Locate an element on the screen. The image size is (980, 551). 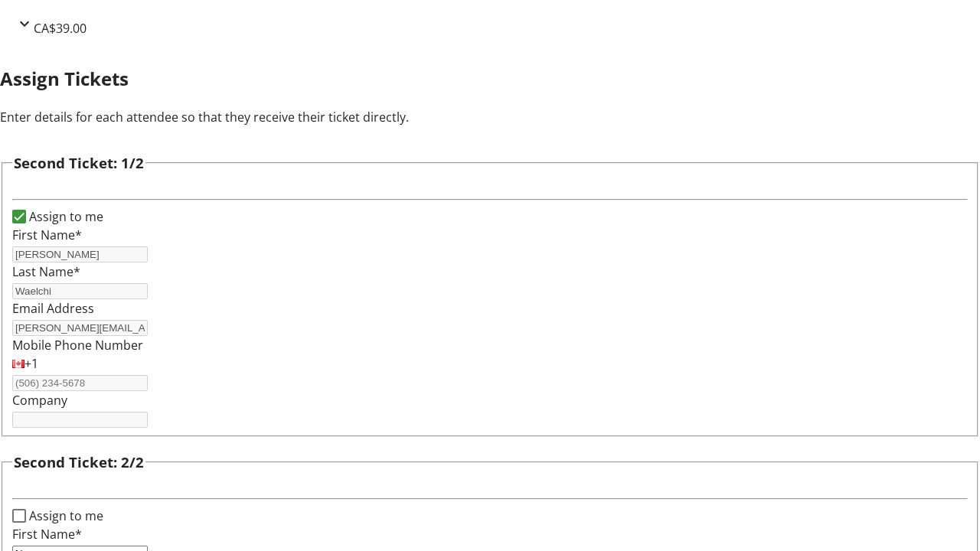
label: Company is located at coordinates (40, 401).